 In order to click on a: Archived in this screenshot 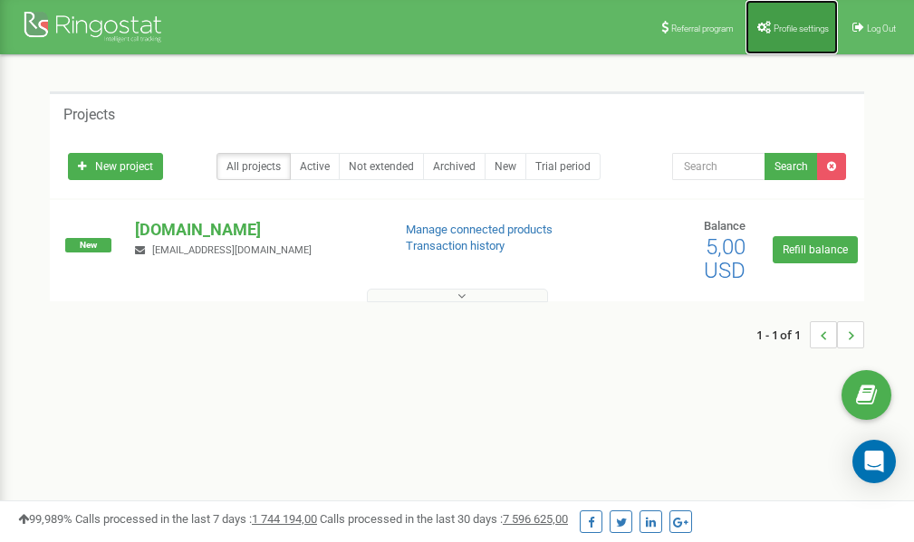, I will do `click(454, 167)`.